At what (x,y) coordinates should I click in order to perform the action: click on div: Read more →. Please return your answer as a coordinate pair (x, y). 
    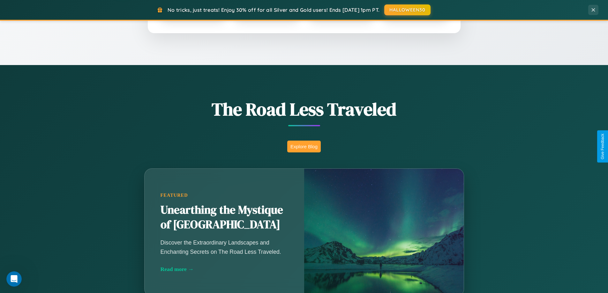
    Looking at the image, I should click on (224, 269).